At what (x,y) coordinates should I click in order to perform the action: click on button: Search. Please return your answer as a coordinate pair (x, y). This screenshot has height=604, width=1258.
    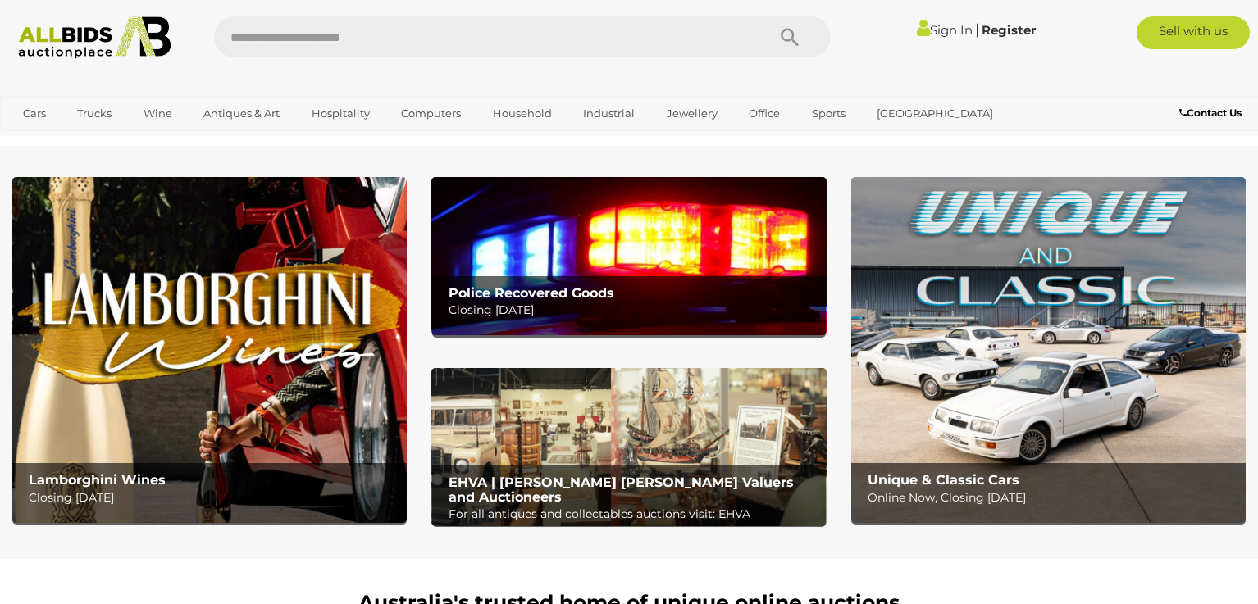
    Looking at the image, I should click on (790, 37).